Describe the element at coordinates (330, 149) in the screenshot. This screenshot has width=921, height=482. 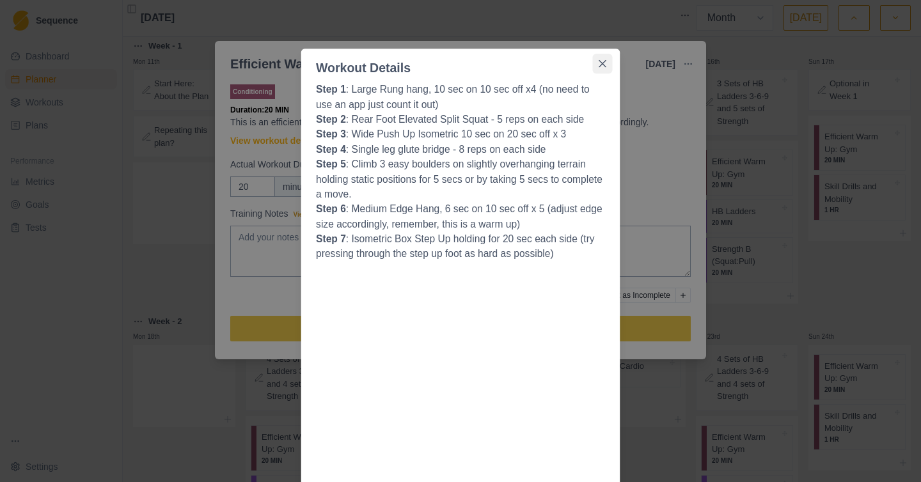
I see `strong: Step 4` at that location.